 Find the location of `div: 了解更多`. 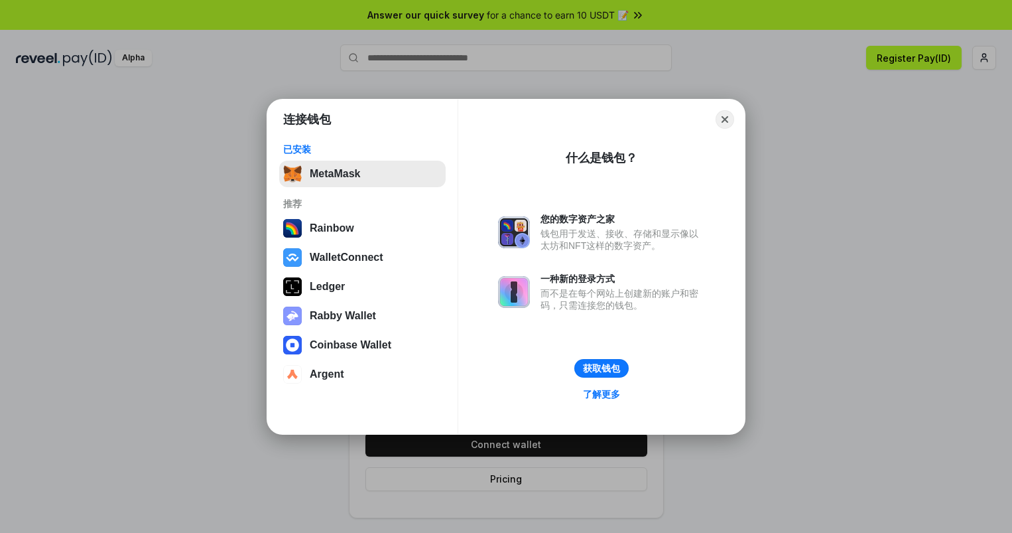

div: 了解更多 is located at coordinates (602, 394).